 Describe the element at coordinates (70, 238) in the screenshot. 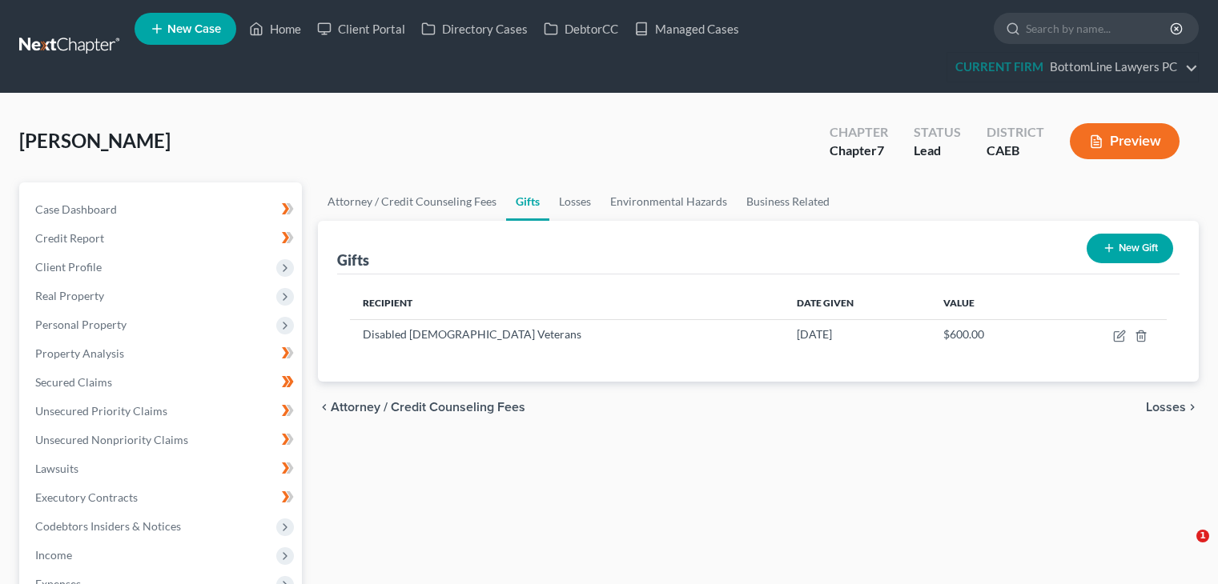

I see `span: Credit Report` at that location.